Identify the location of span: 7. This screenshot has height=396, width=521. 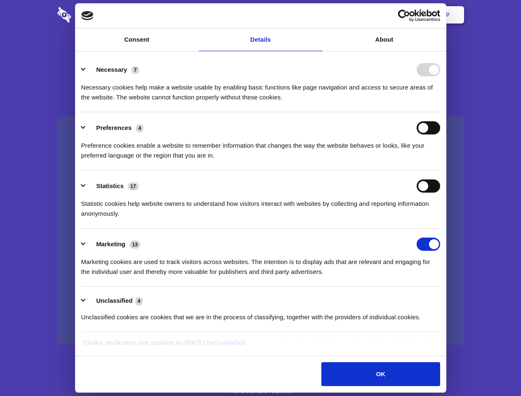
(135, 70).